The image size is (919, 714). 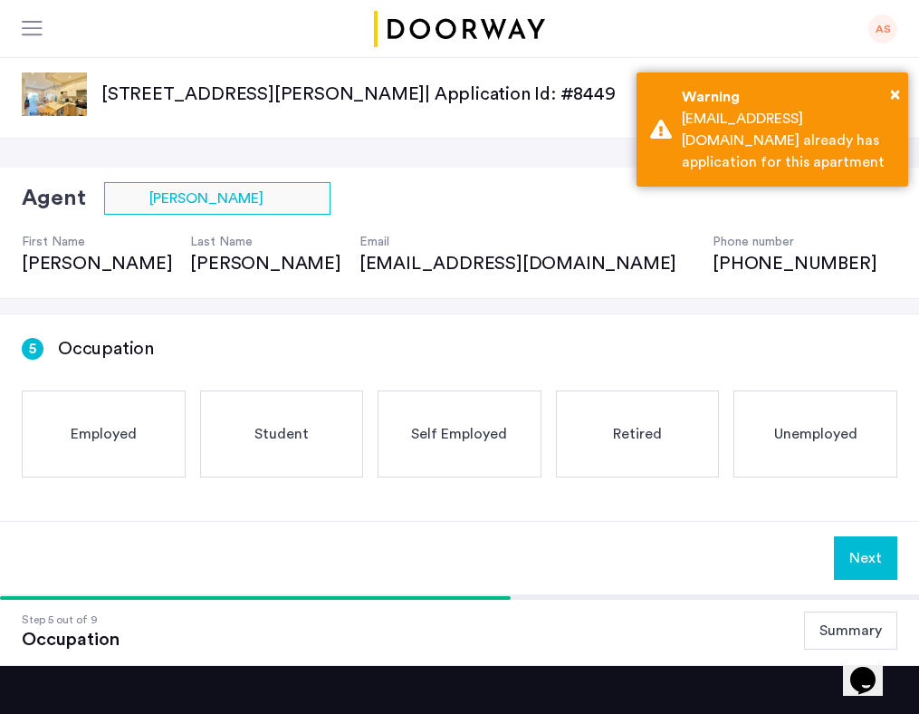 I want to click on div: AS, so click(x=883, y=29).